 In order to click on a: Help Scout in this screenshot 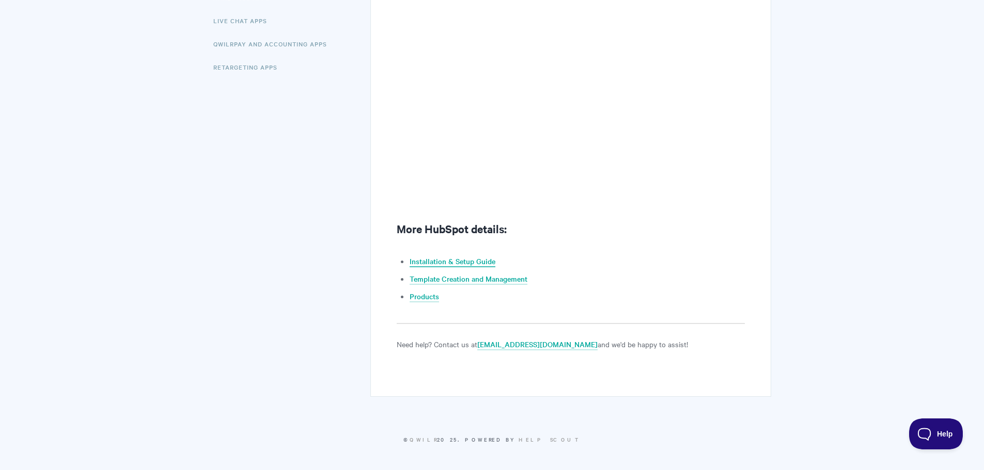, I will do `click(550, 439)`.